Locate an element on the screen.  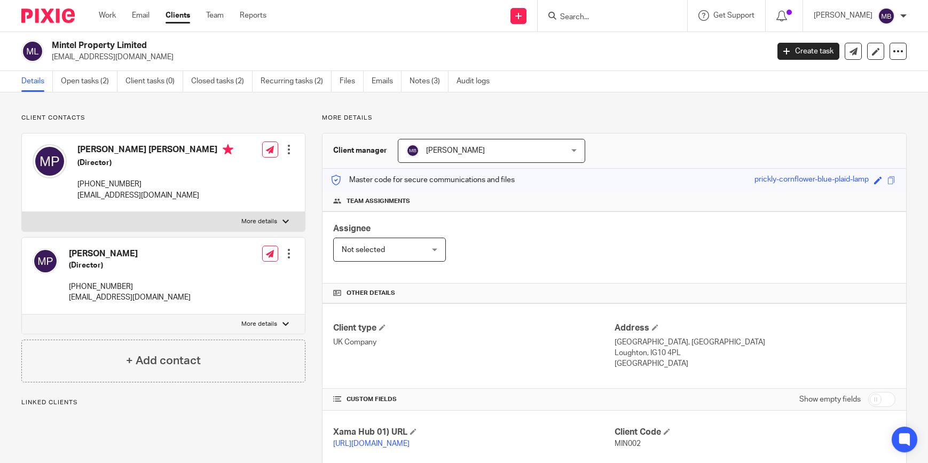
label: Show empty fields is located at coordinates (830, 399).